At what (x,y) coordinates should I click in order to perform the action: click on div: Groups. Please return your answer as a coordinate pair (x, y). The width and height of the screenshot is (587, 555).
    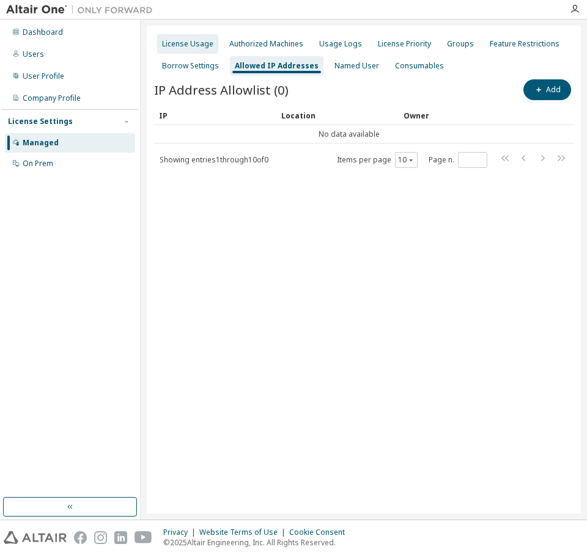
    Looking at the image, I should click on (460, 44).